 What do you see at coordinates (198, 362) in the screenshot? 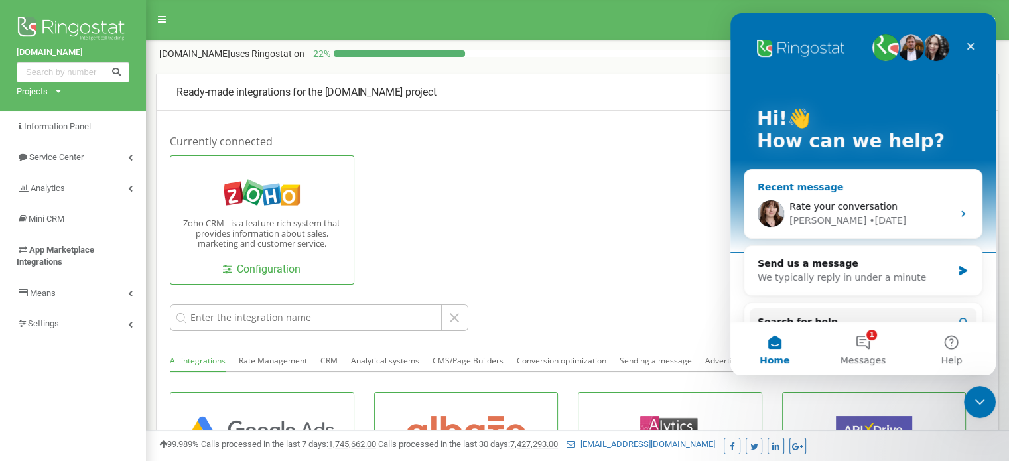
I see `button: All integrations` at bounding box center [198, 362].